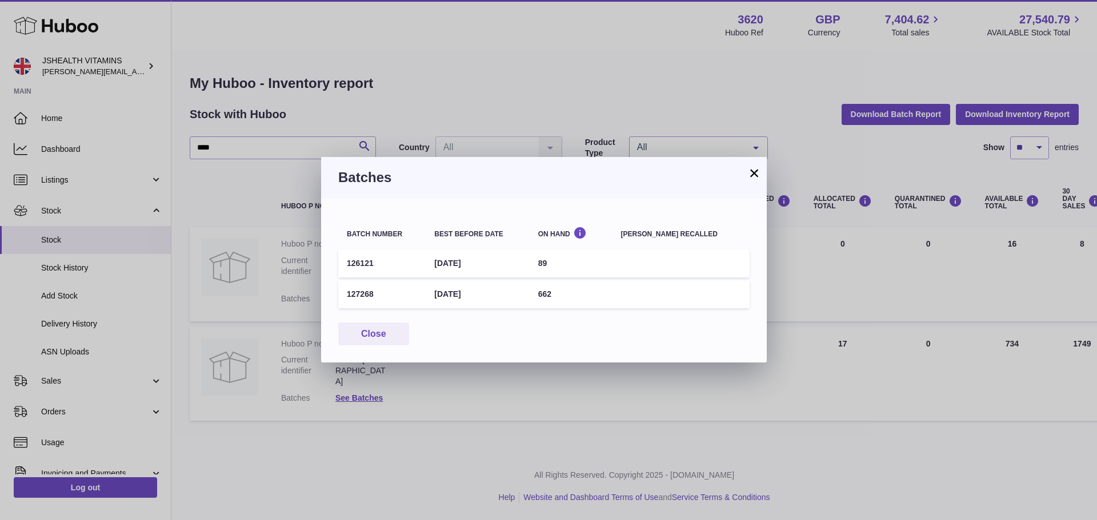  I want to click on td: 126121, so click(382, 263).